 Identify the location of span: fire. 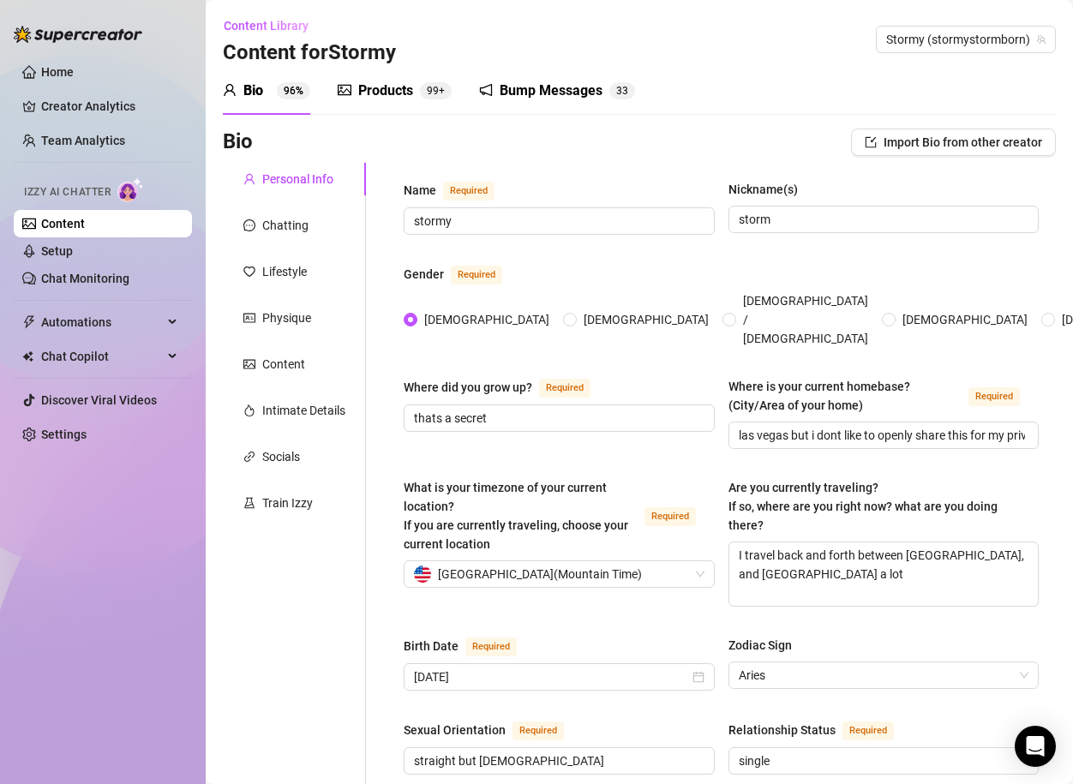
(249, 411).